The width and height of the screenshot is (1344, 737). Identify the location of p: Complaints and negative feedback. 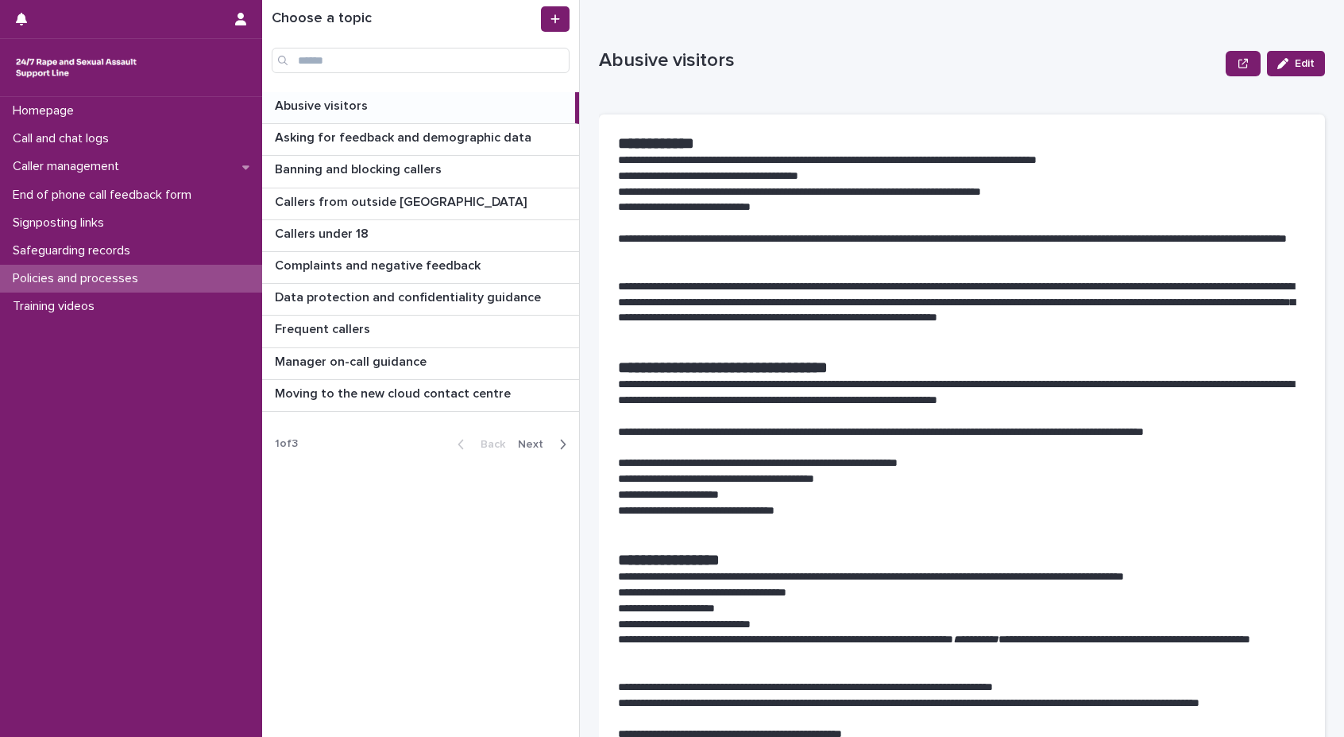
(379, 264).